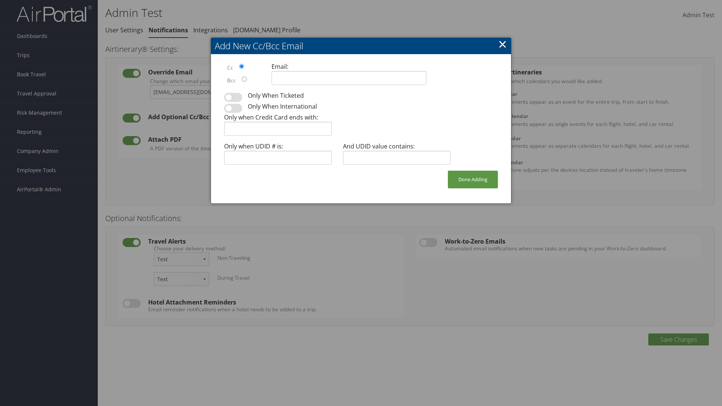  What do you see at coordinates (231, 81) in the screenshot?
I see `label: Bcc` at bounding box center [231, 81].